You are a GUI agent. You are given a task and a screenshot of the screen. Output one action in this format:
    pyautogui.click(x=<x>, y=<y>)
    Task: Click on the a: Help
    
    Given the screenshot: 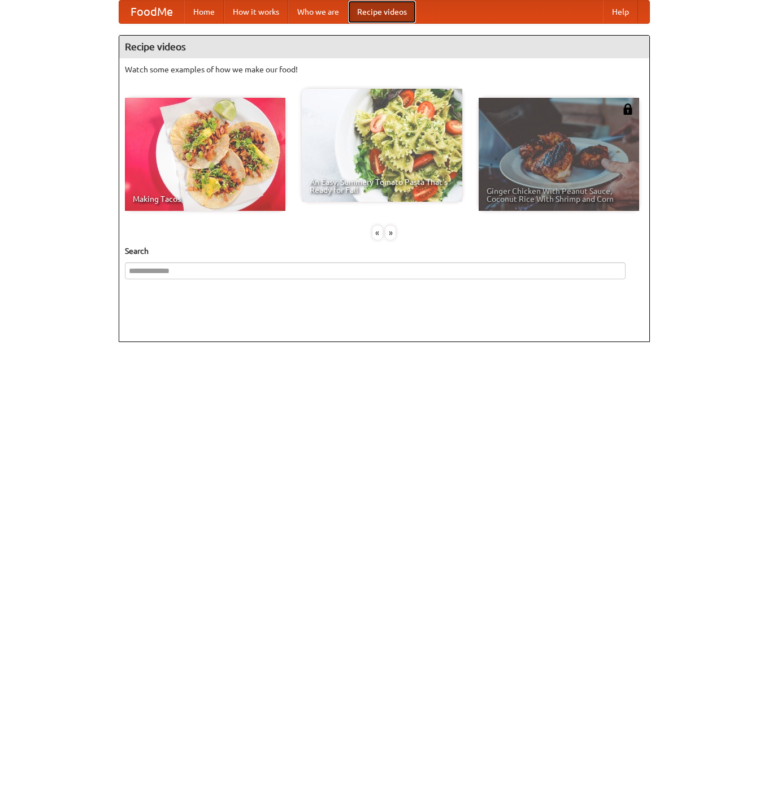 What is the action you would take?
    pyautogui.click(x=621, y=12)
    